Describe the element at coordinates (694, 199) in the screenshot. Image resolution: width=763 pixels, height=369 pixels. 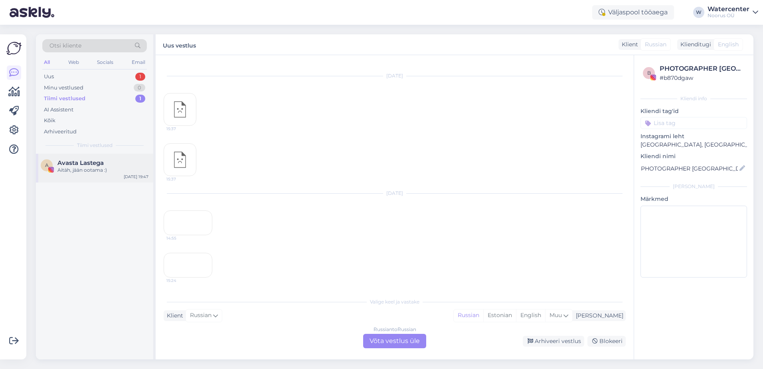
I see `p: Märkmed` at that location.